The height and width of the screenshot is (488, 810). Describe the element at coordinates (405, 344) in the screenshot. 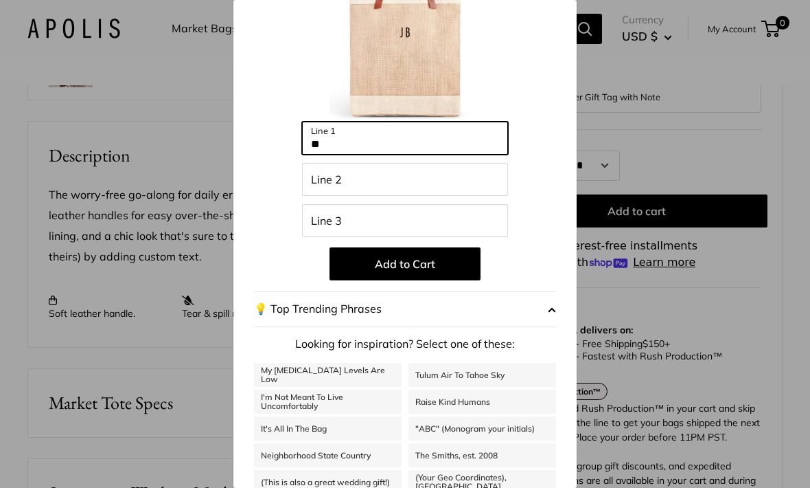

I see `p: Looking for inspiration? Select one of these:` at that location.